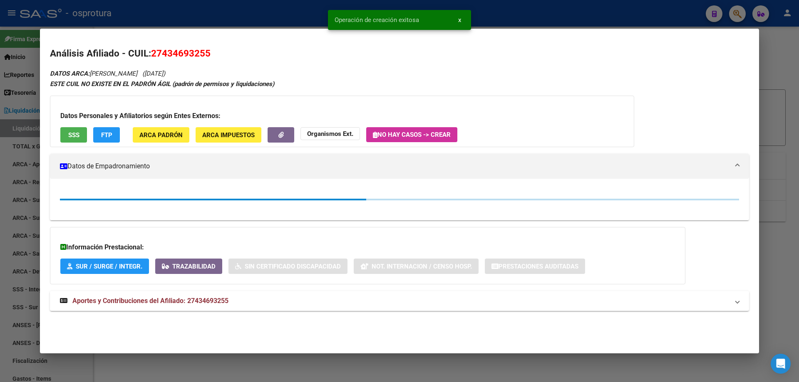 This screenshot has width=799, height=382. I want to click on span: Operación de creación exitosa, so click(377, 20).